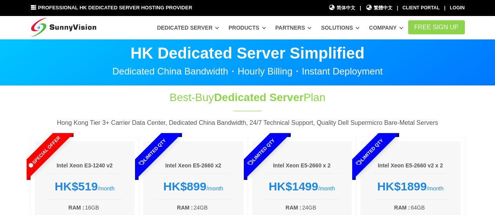 Image resolution: width=495 pixels, height=215 pixels. Describe the element at coordinates (302, 166) in the screenshot. I see `h6: Intel Xeon E5-2660 x 2` at that location.